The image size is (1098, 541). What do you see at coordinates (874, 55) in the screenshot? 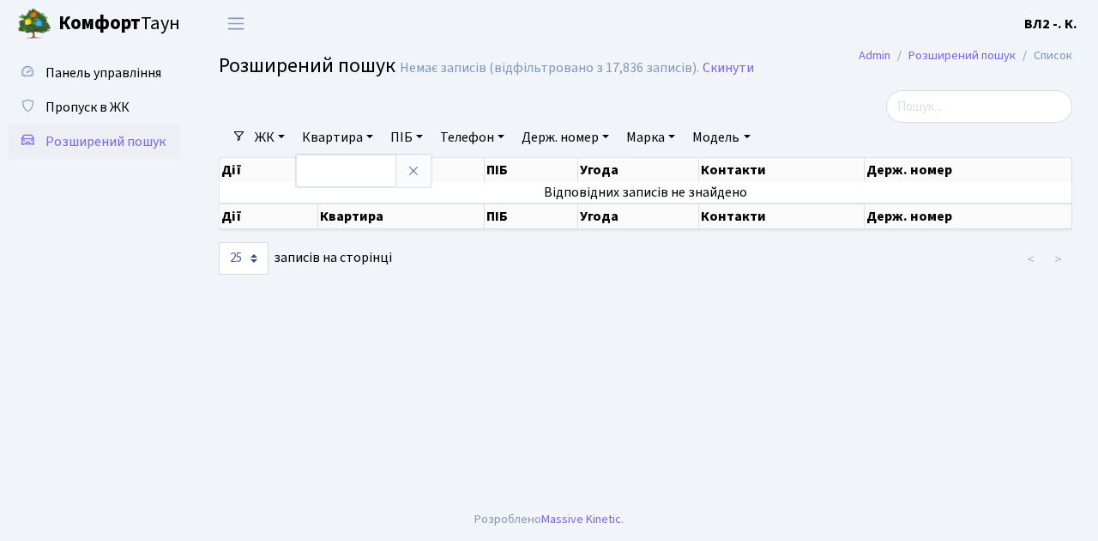
I see `a: Admin` at bounding box center [874, 55].